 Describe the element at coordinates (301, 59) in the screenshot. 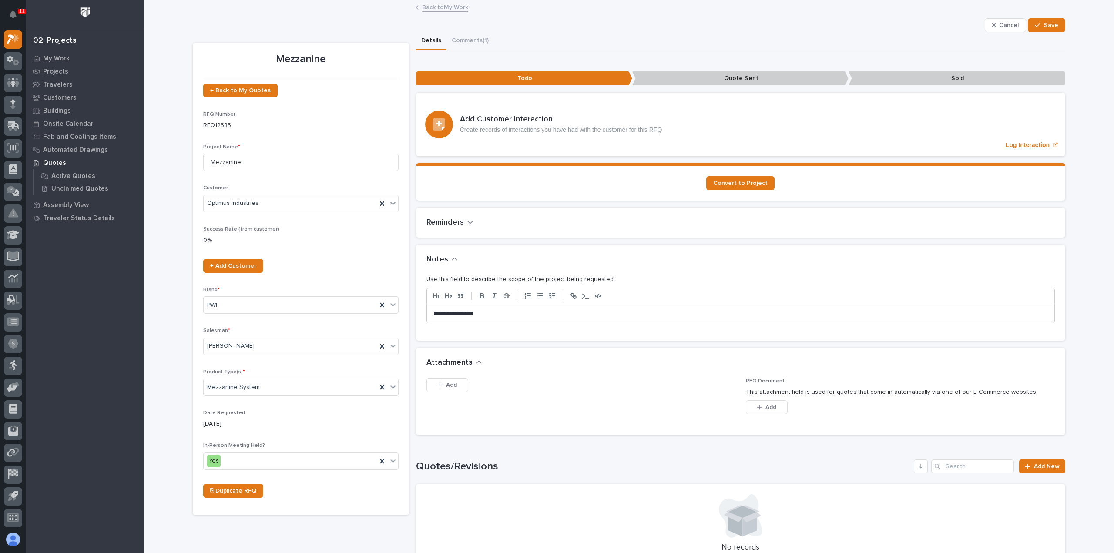

I see `p: Mezzanine` at that location.